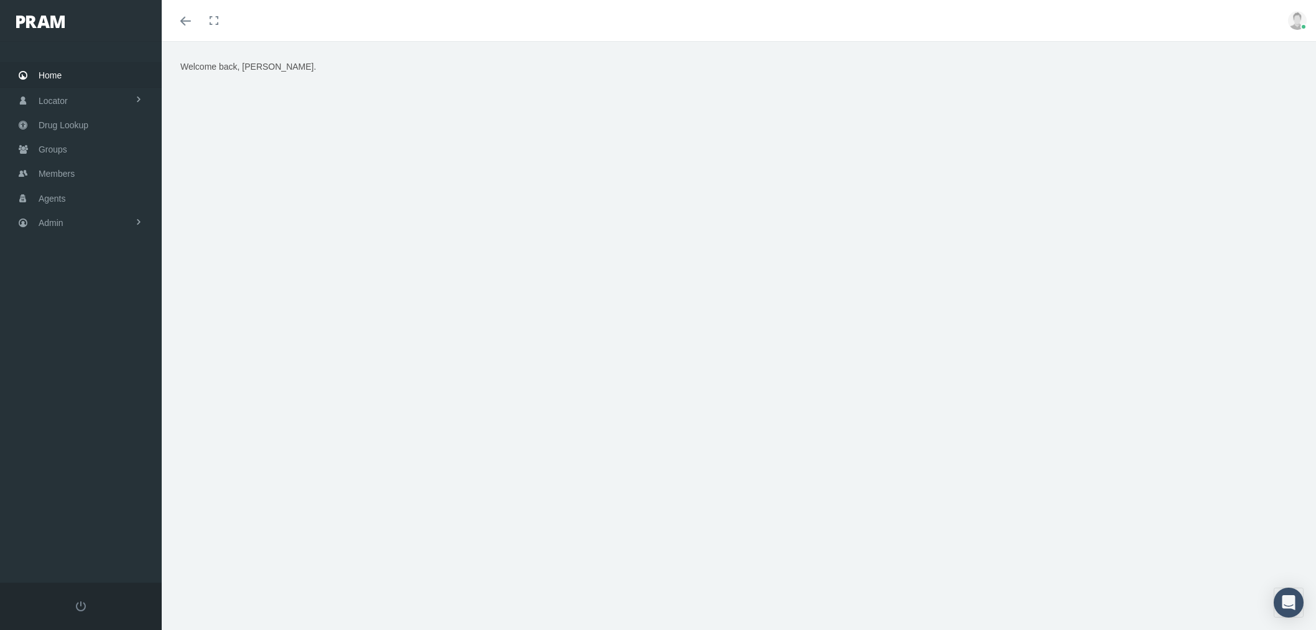  I want to click on img: user-placeholder.jpg, so click(1298, 21).